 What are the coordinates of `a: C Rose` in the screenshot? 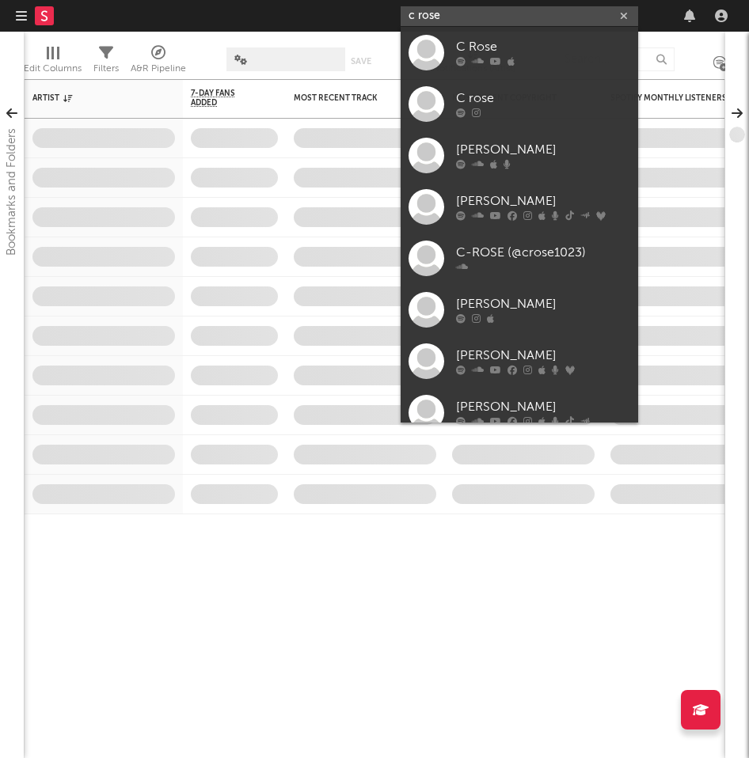 It's located at (519, 52).